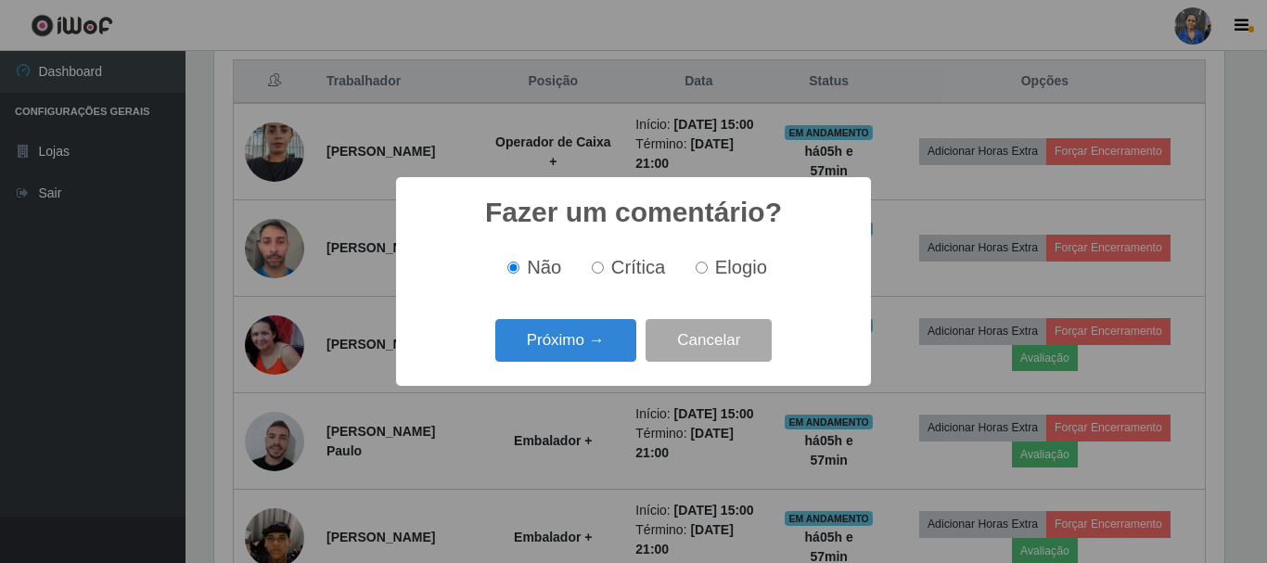  Describe the element at coordinates (566, 340) in the screenshot. I see `button: Próximo →` at that location.